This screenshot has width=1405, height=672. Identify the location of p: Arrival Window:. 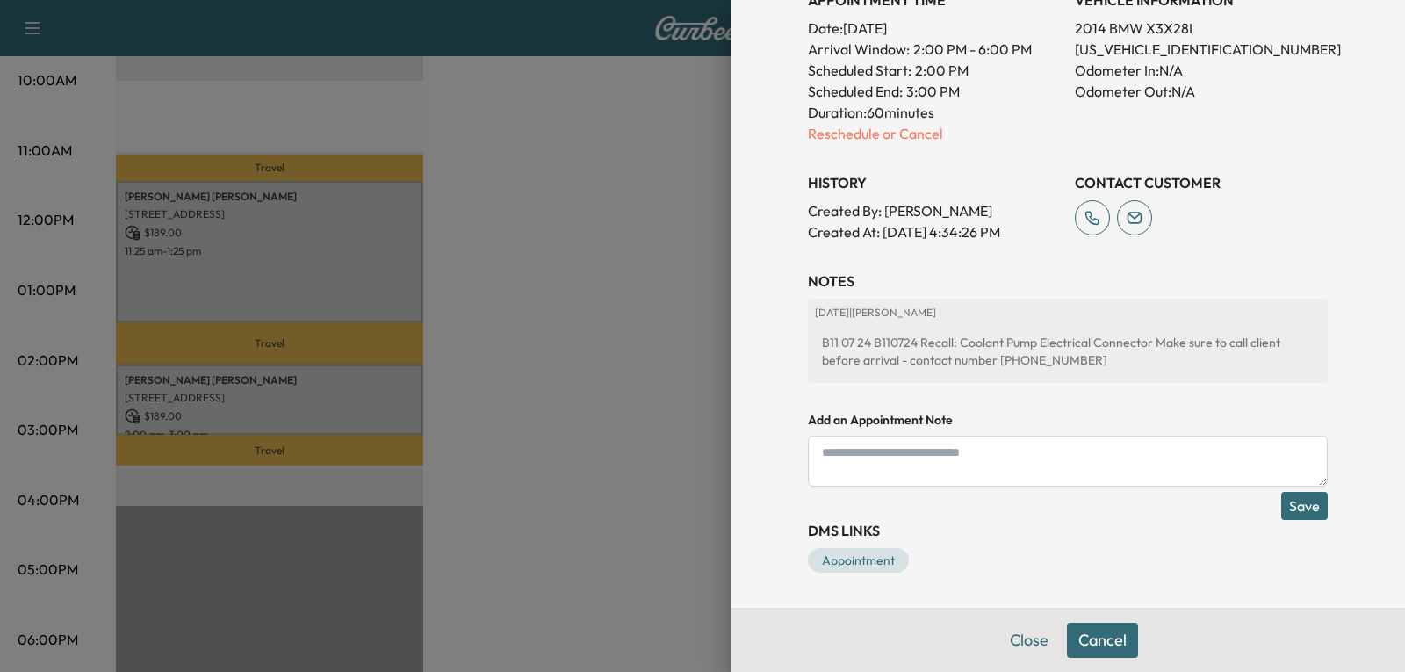
(935, 49).